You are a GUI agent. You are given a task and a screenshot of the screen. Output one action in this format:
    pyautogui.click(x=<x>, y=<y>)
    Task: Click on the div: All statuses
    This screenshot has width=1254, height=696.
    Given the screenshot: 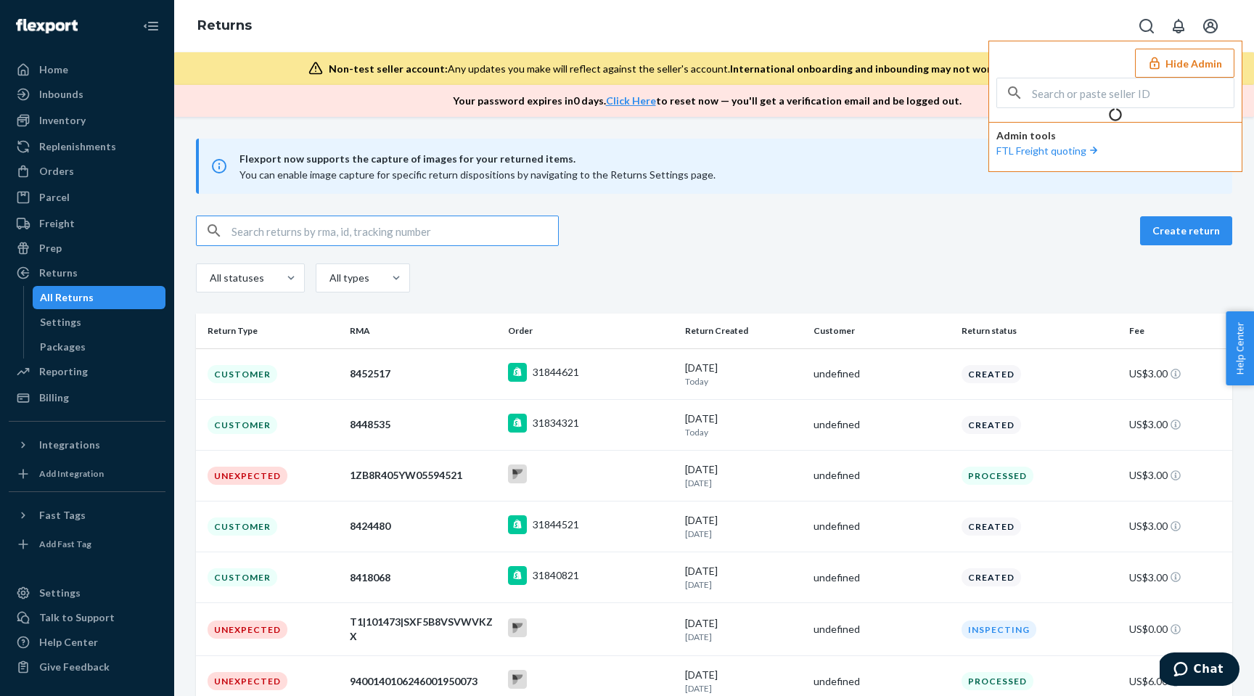 What is the action you would take?
    pyautogui.click(x=236, y=278)
    